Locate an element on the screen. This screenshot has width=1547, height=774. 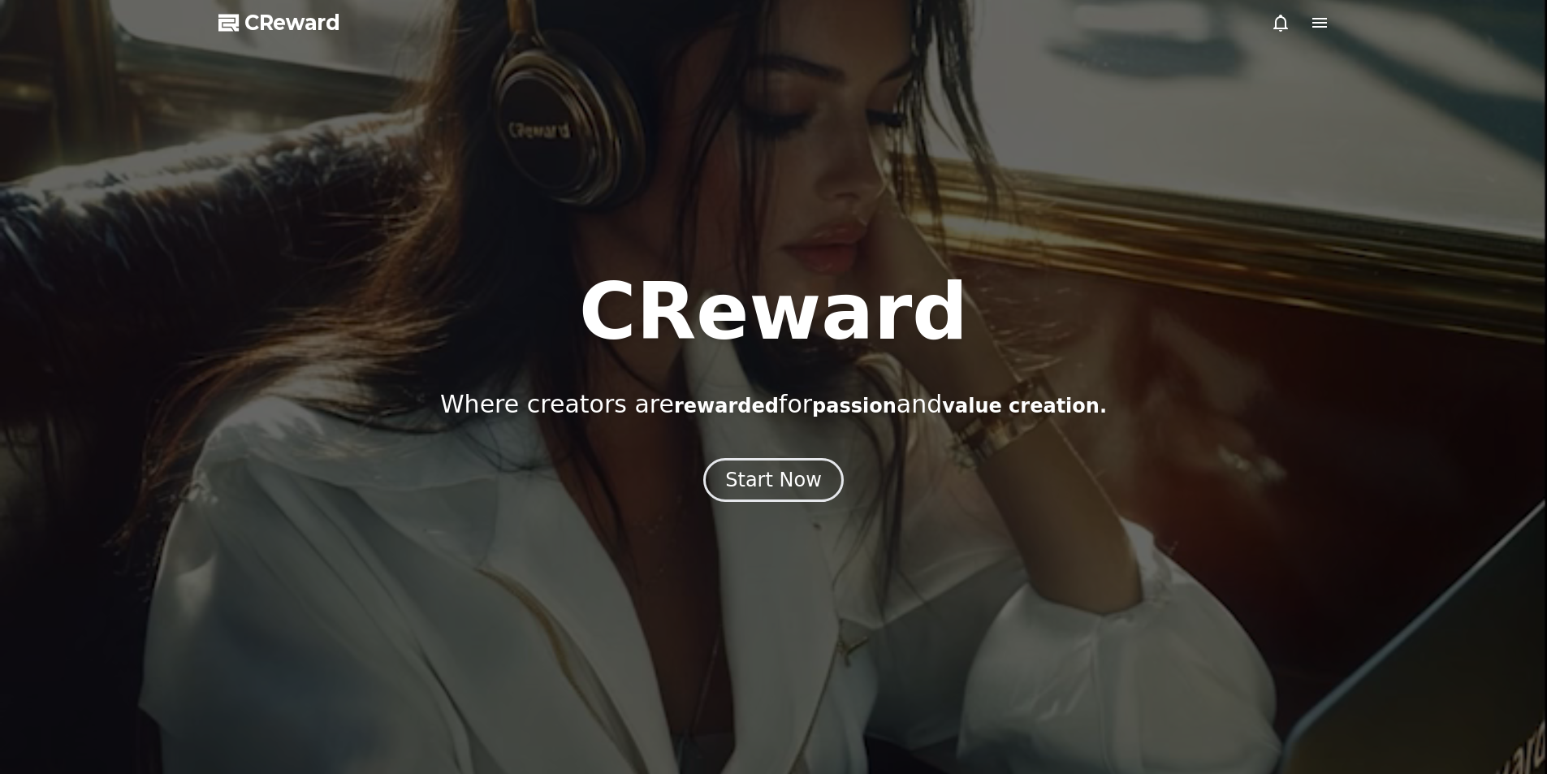
a: Start Now is located at coordinates (773, 481).